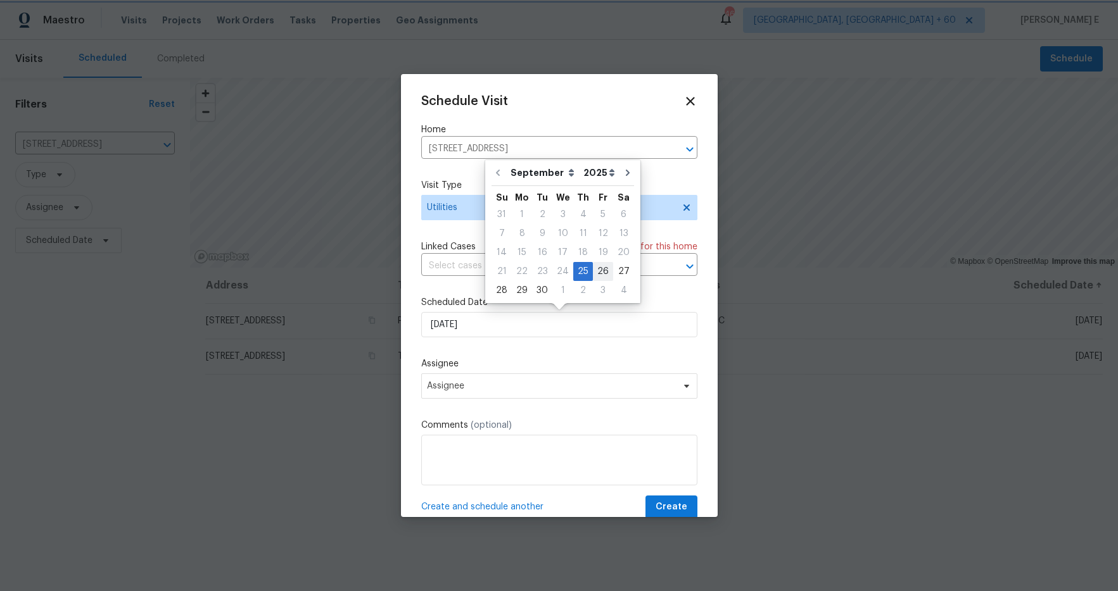 This screenshot has height=591, width=1118. What do you see at coordinates (562, 234) in the screenshot?
I see `div: Wed Sep 10 2025` at bounding box center [562, 234].